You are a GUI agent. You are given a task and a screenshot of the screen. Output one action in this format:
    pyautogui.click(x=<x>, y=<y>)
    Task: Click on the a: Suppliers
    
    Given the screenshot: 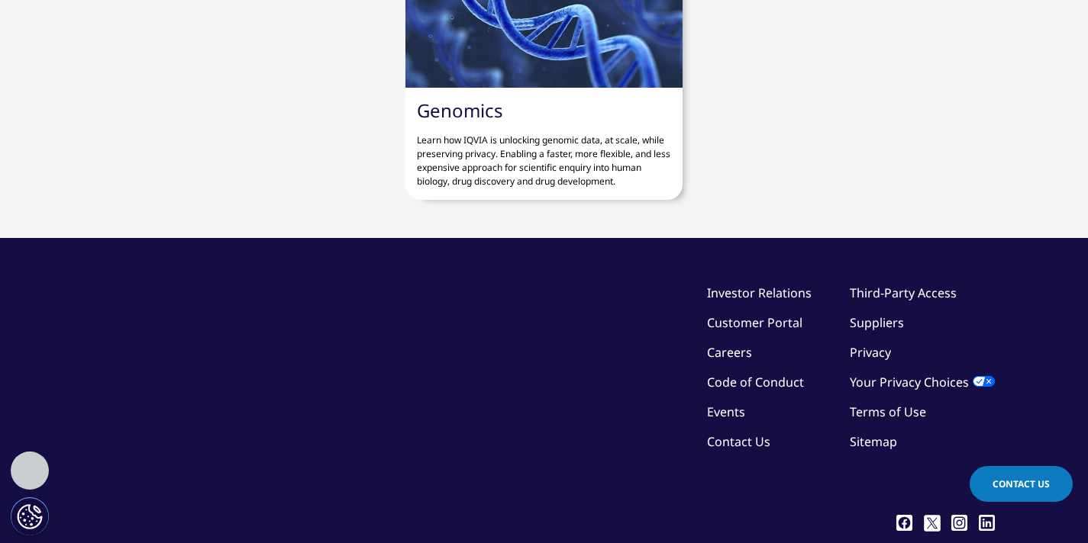 What is the action you would take?
    pyautogui.click(x=876, y=323)
    